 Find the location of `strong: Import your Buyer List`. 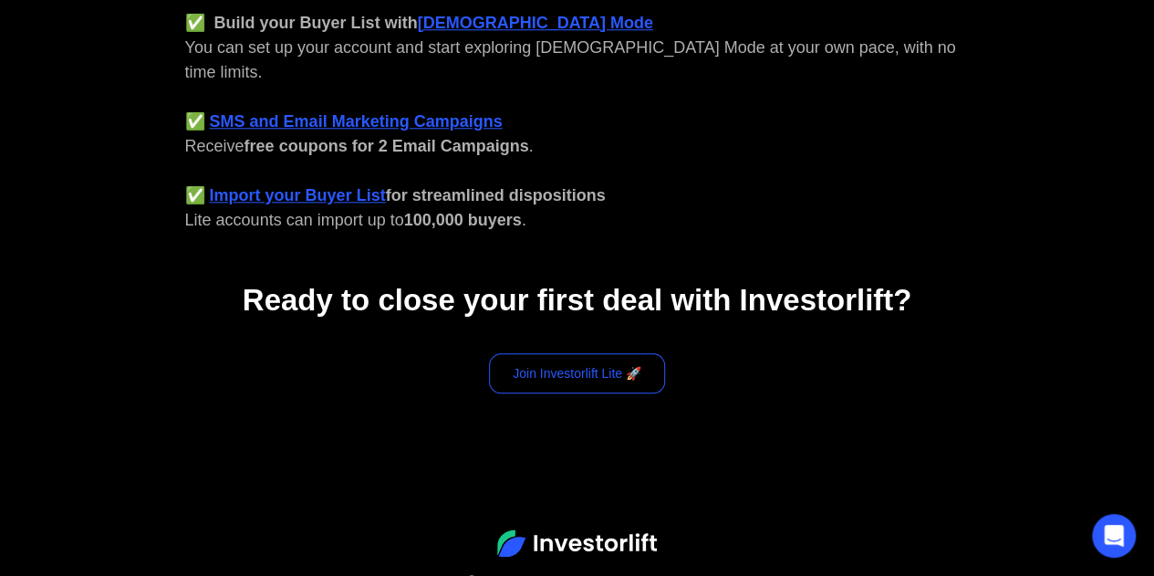

strong: Import your Buyer List is located at coordinates (297, 195).